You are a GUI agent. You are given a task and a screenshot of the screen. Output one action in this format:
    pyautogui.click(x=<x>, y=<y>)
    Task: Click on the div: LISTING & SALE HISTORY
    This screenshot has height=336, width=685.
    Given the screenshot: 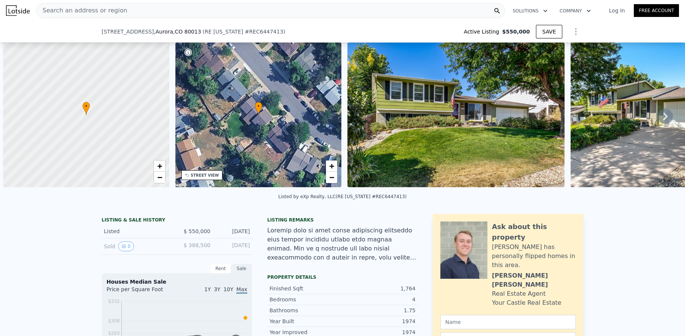 What is the action you would take?
    pyautogui.click(x=177, y=220)
    